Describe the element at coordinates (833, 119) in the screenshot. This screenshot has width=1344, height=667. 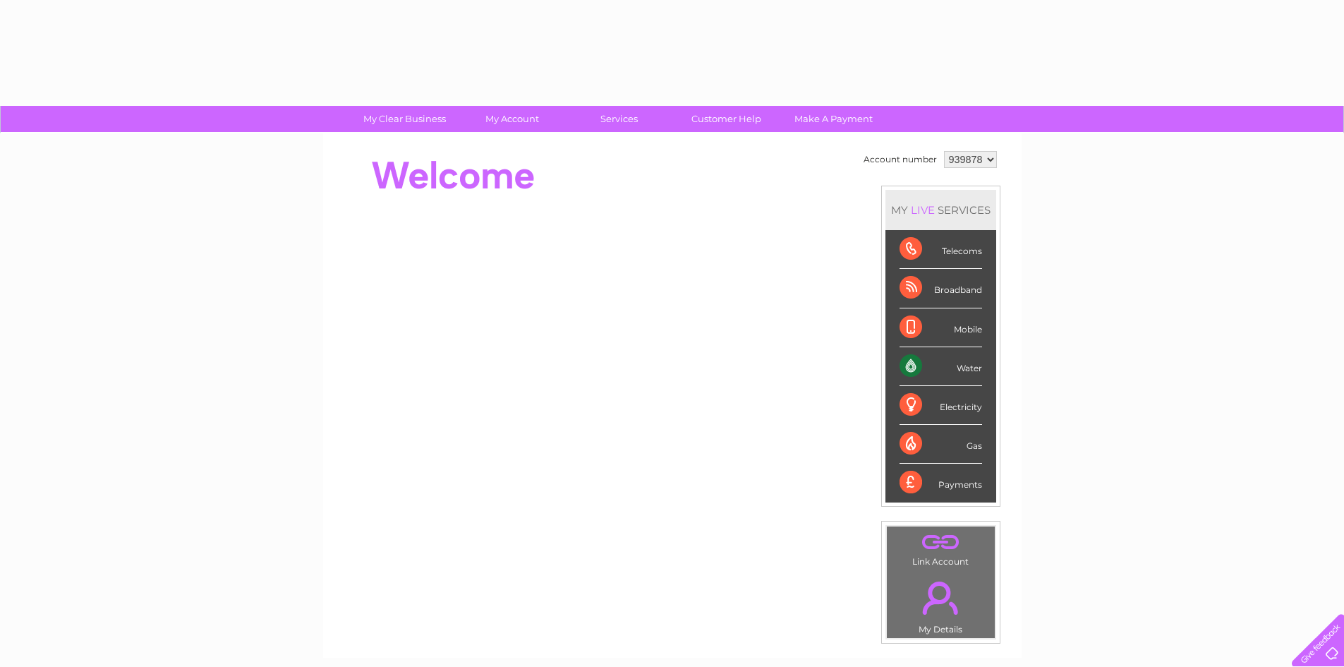
I see `a: Make A Payment` at that location.